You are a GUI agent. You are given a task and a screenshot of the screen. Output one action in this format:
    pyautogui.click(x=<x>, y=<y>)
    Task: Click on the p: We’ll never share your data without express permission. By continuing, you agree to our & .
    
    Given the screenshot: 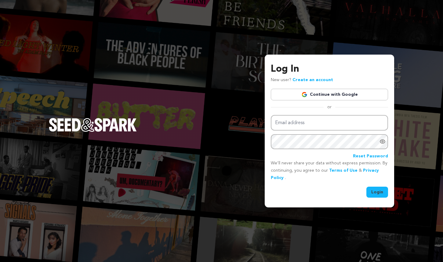 What is the action you would take?
    pyautogui.click(x=329, y=171)
    